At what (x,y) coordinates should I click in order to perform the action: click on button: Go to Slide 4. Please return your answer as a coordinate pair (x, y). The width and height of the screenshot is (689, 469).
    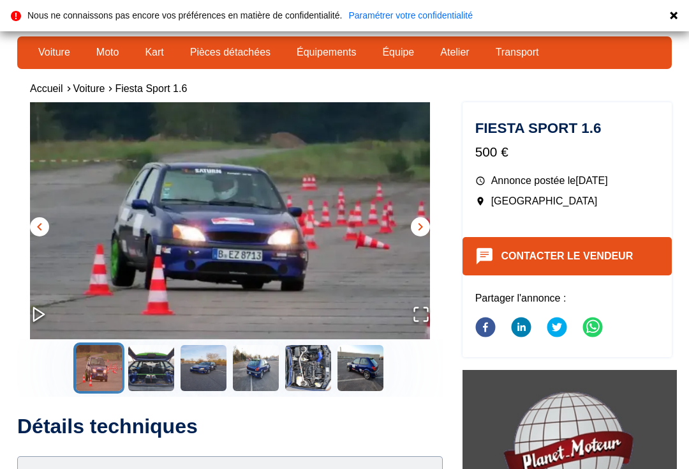
    Looking at the image, I should click on (256, 368).